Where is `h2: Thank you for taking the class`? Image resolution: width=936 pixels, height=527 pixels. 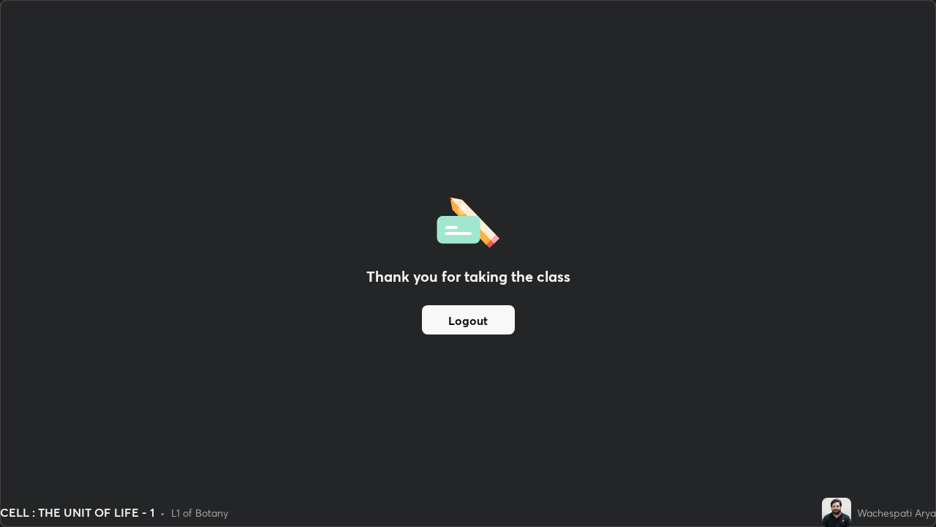
h2: Thank you for taking the class is located at coordinates (468, 276).